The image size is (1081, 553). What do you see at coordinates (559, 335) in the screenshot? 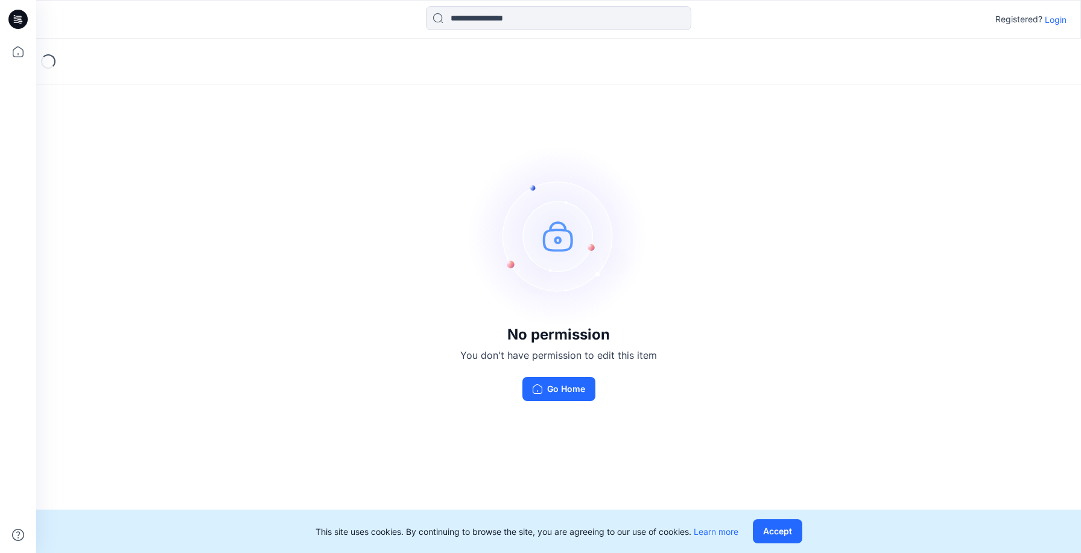
I see `h3: No permission` at bounding box center [559, 335].